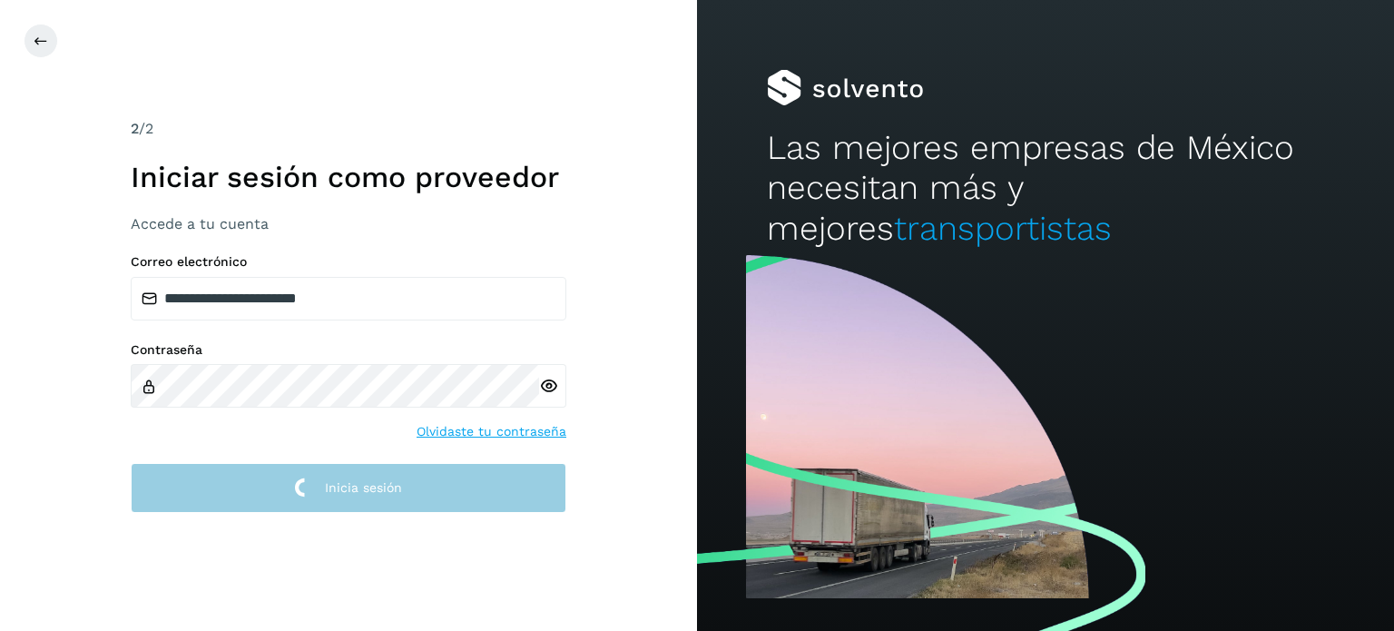 Image resolution: width=1394 pixels, height=631 pixels. Describe the element at coordinates (349, 488) in the screenshot. I see `button: Inicia sesión` at that location.